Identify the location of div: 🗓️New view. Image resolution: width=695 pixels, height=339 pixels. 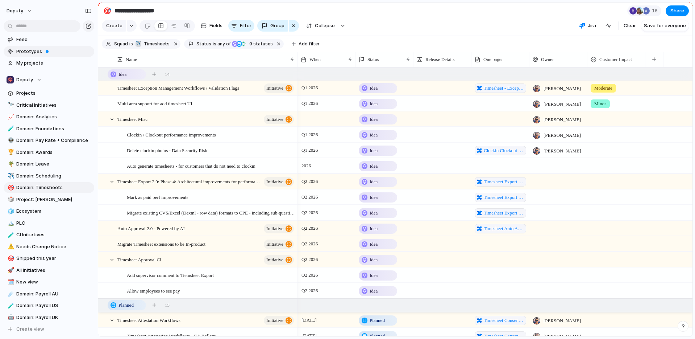
(49, 282).